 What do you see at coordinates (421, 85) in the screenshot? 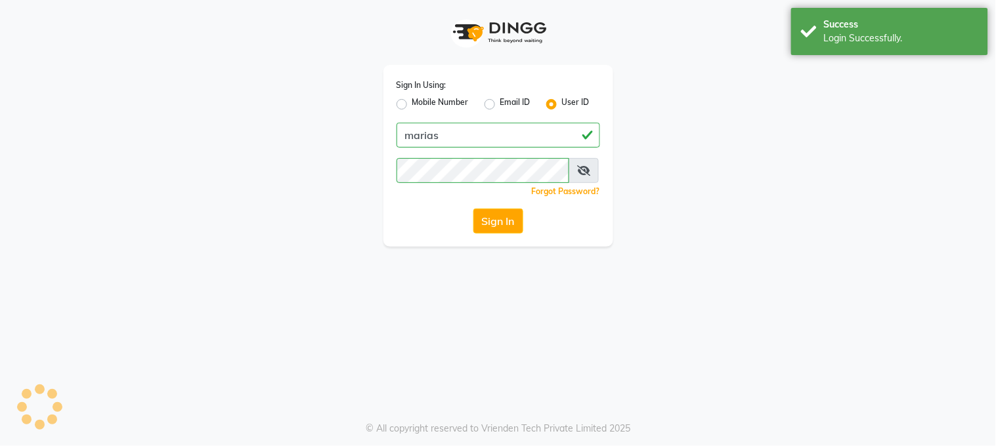
I see `label: Sign In Using:` at bounding box center [421, 85].